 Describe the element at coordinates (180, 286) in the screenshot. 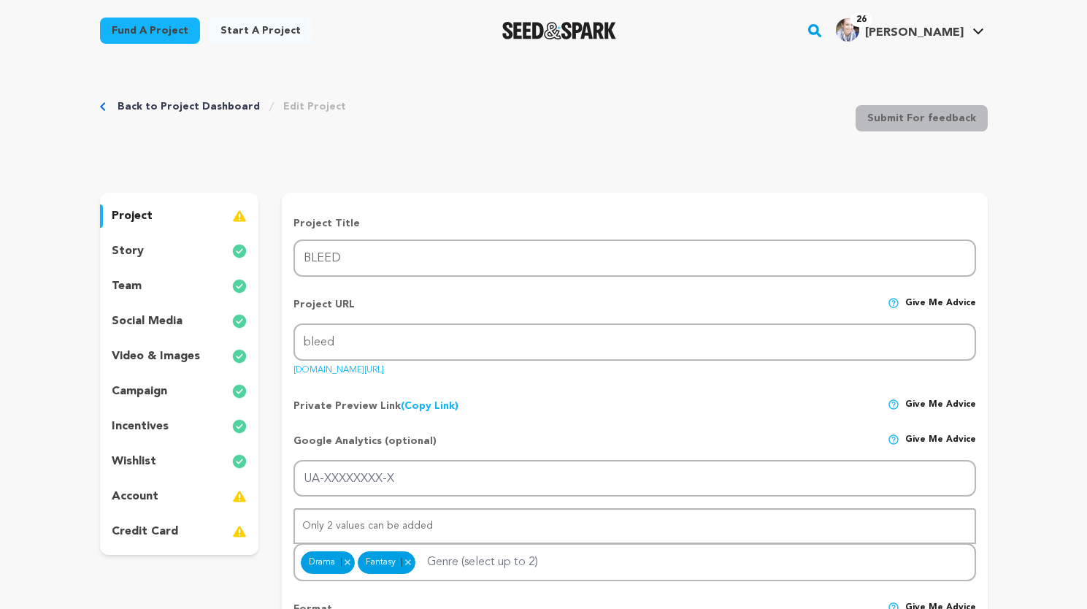

I see `button: team` at that location.